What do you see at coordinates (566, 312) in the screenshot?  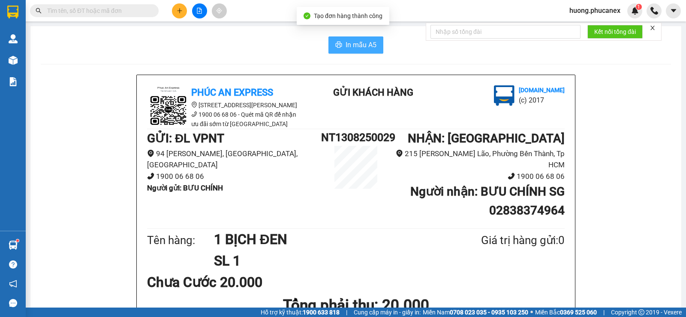 I see `span: Miền Bắc` at bounding box center [566, 312].